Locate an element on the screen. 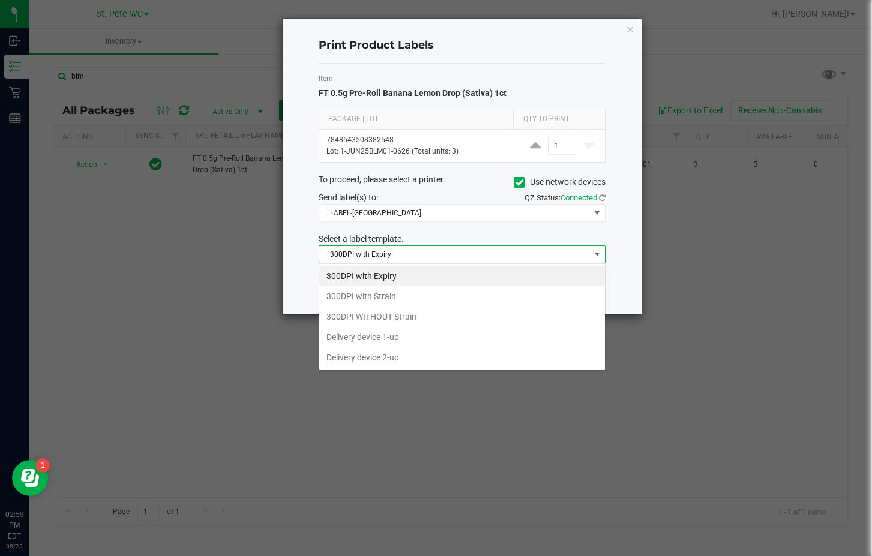  label: Item is located at coordinates (462, 79).